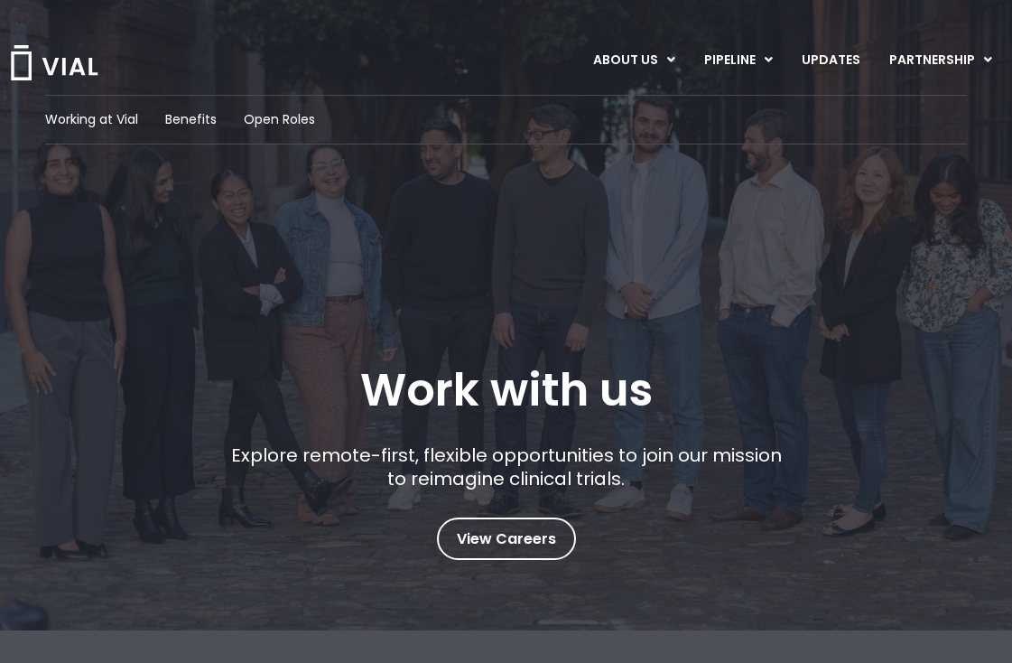 The width and height of the screenshot is (1012, 663). Describe the element at coordinates (831, 61) in the screenshot. I see `a: UPDATES` at that location.